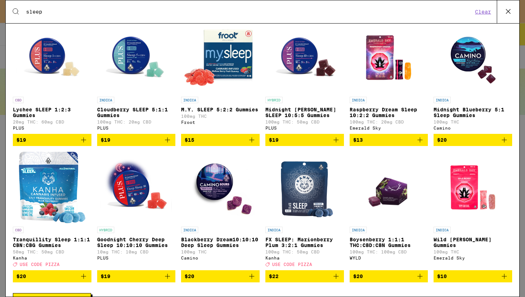 Image resolution: width=525 pixels, height=297 pixels. What do you see at coordinates (52, 252) in the screenshot?
I see `p: 50mg THC: 50mg CBD` at bounding box center [52, 252].